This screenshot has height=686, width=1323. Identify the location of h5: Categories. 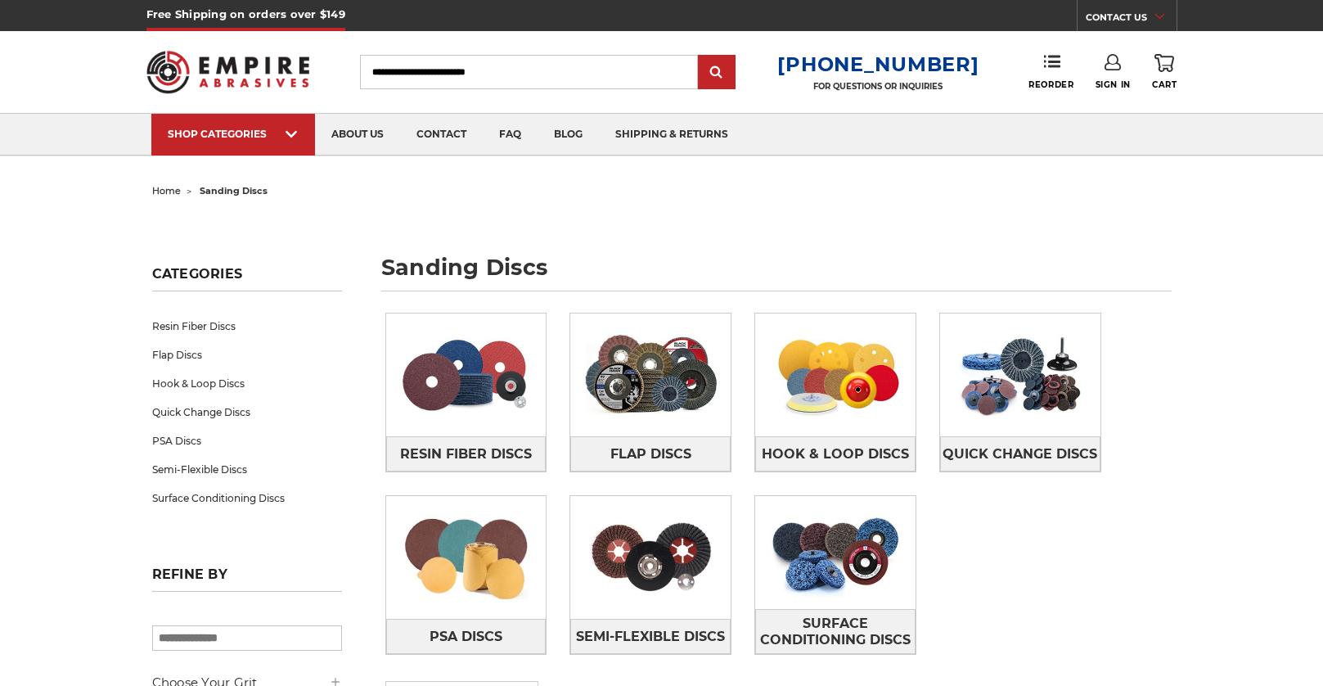
(247, 278).